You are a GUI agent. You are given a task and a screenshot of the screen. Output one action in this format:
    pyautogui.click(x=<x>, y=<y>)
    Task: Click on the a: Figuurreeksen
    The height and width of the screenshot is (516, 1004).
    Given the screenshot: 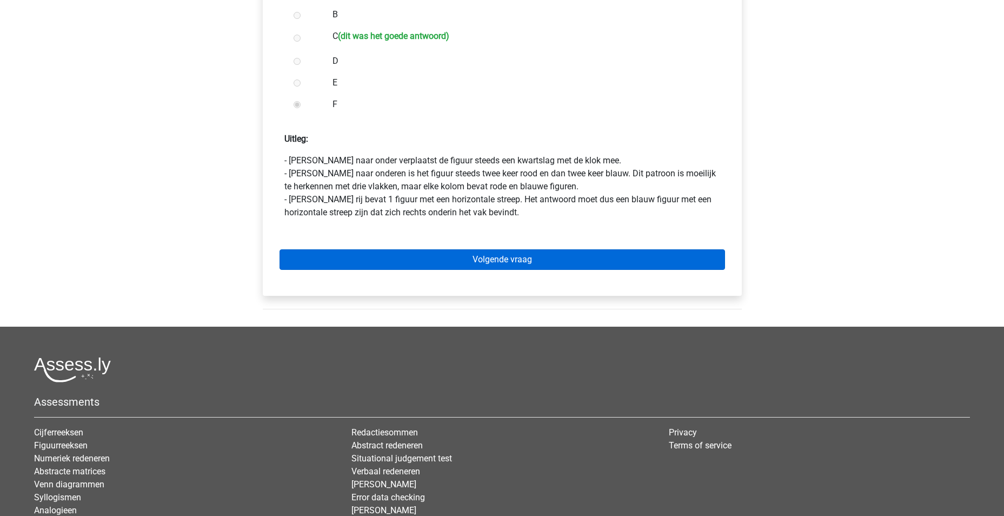 What is the action you would take?
    pyautogui.click(x=61, y=445)
    